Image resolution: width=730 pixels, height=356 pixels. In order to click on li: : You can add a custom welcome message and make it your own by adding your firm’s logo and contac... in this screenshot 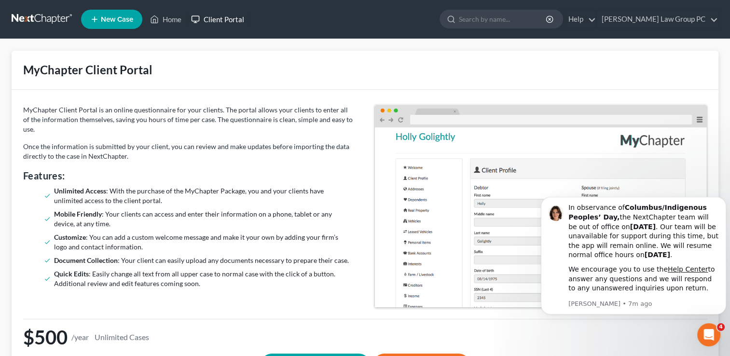, I will do `click(203, 242)`.